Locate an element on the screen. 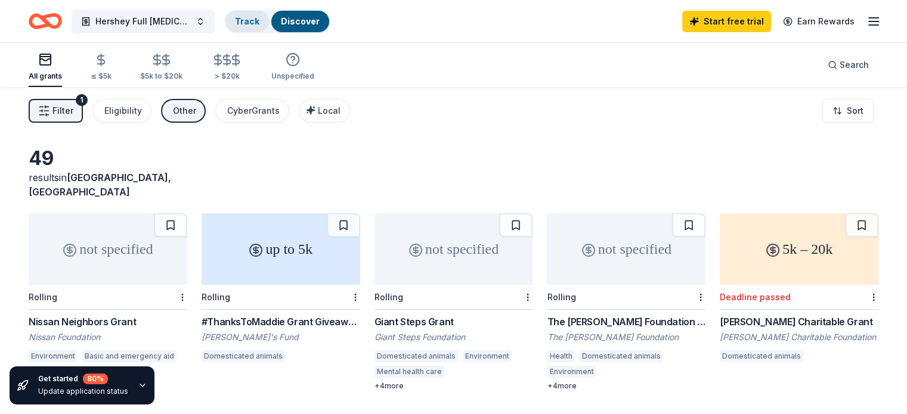  span: Filter is located at coordinates (63, 111).